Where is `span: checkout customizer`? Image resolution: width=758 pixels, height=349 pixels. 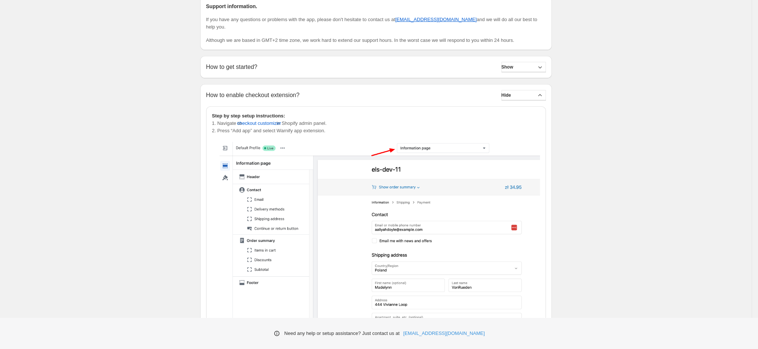 span: checkout customizer is located at coordinates (259, 123).